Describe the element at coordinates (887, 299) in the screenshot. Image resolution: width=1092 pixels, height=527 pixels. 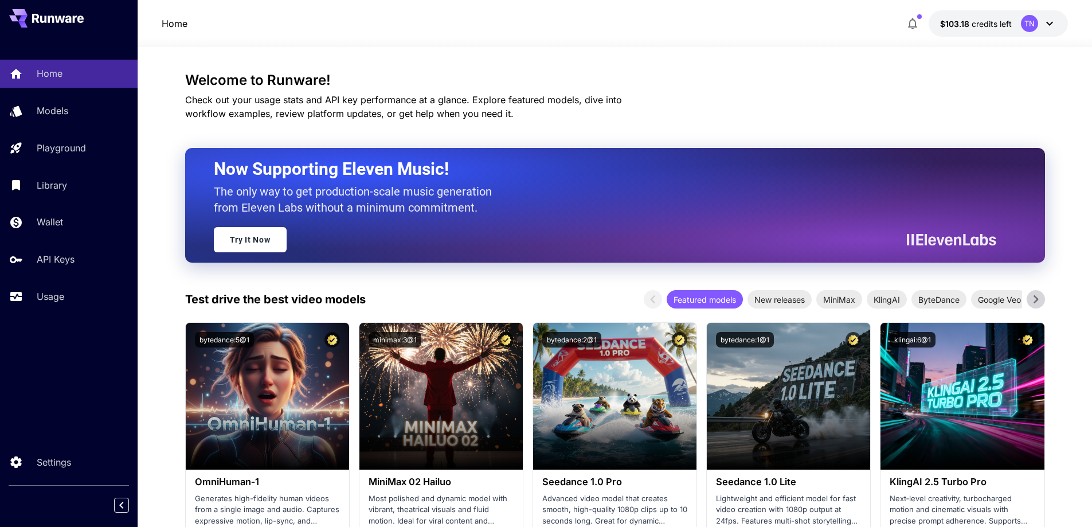
I see `div: KlingAI` at that location.